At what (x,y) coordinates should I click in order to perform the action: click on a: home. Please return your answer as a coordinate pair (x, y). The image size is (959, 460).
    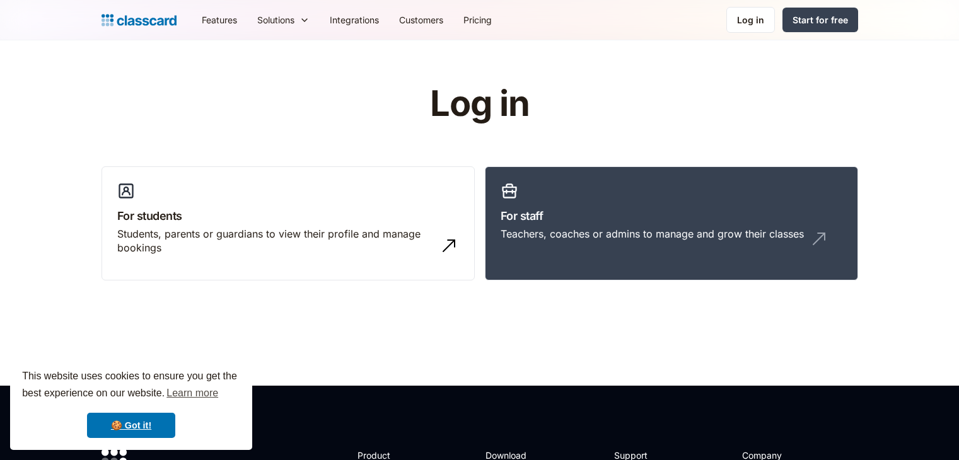
    Looking at the image, I should click on (139, 20).